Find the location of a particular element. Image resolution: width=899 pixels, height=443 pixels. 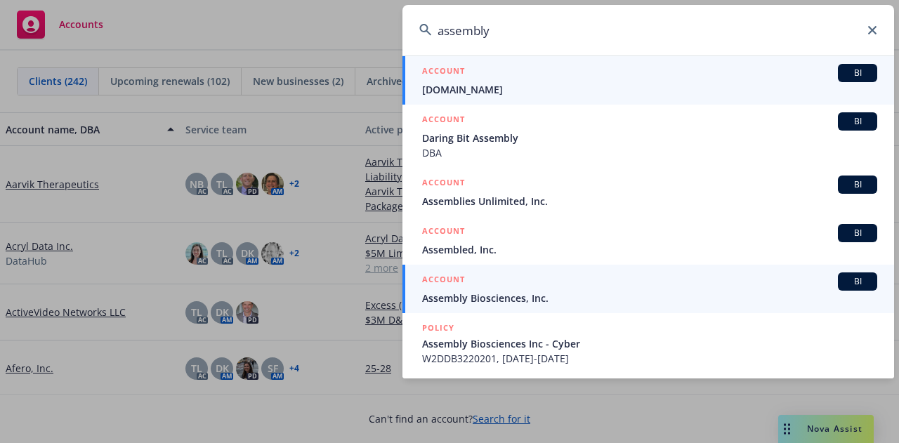

a: ACCOUNTBIAssembled, Inc. is located at coordinates (648, 240).